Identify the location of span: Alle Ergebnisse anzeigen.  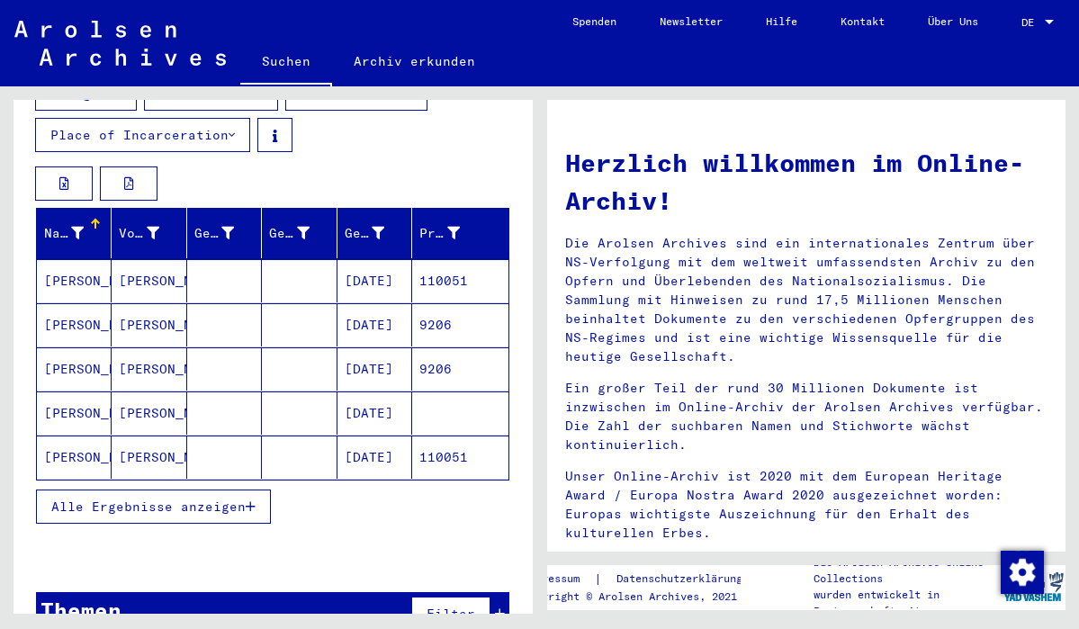
(148, 507).